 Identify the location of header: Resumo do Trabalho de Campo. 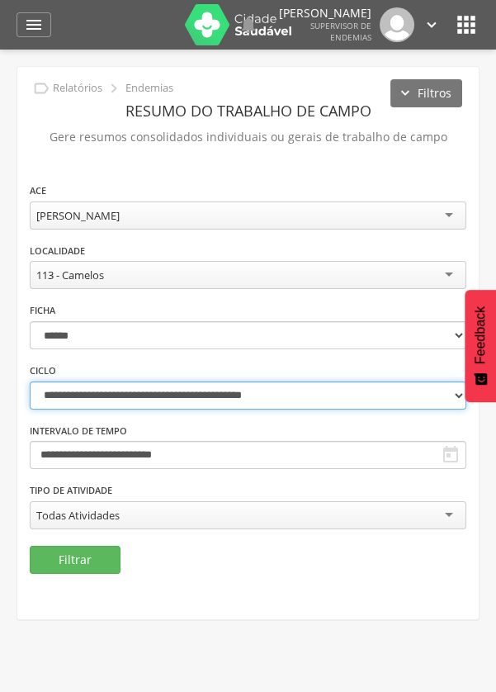
(248, 111).